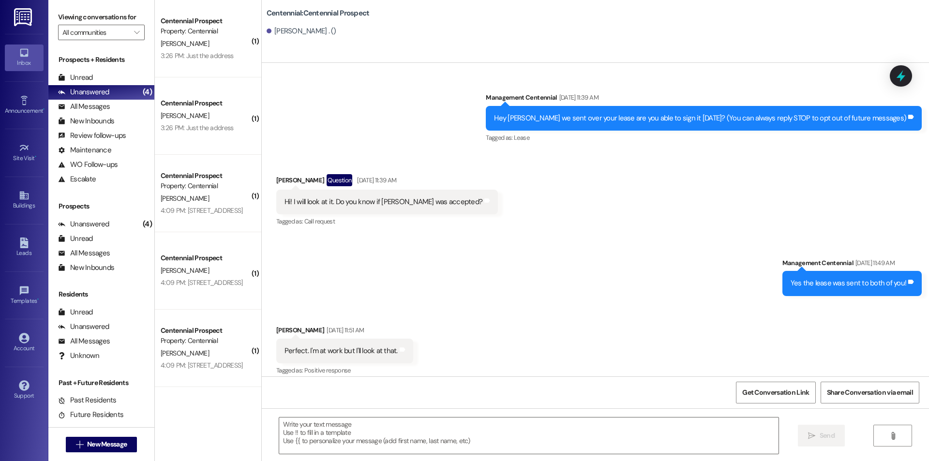 This screenshot has height=461, width=929. I want to click on label: Viewing conversations for, so click(101, 17).